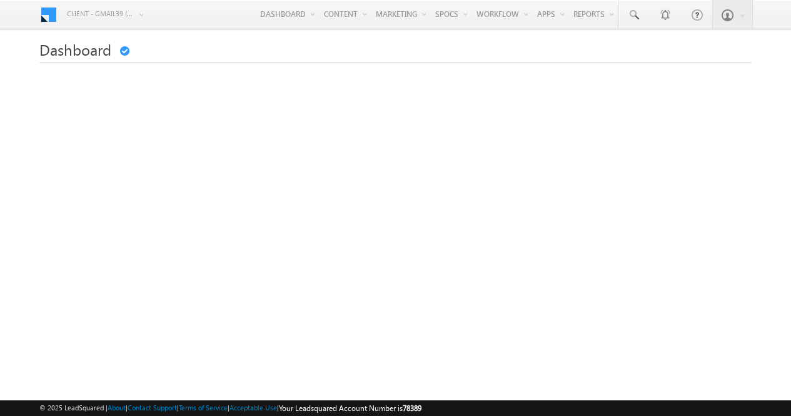 This screenshot has width=791, height=416. What do you see at coordinates (116, 407) in the screenshot?
I see `a: About` at bounding box center [116, 407].